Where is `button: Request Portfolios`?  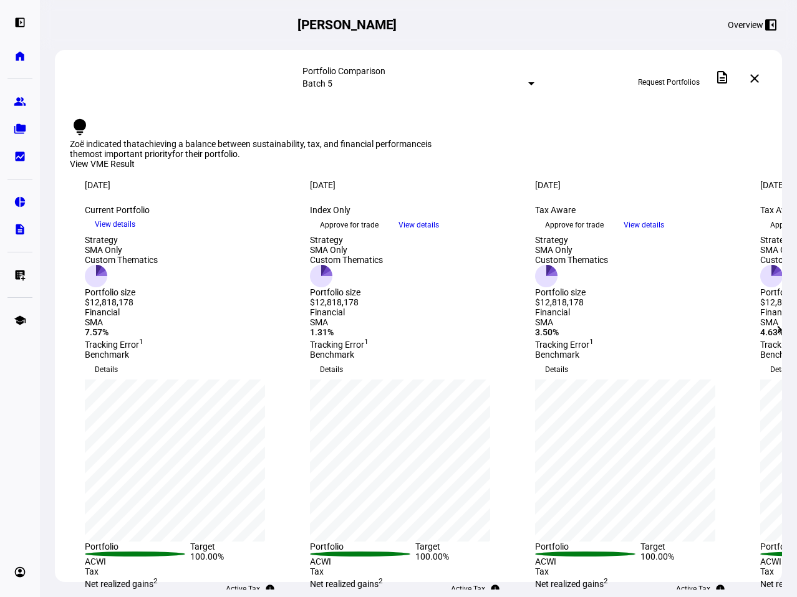
button: Request Portfolios is located at coordinates (668, 82).